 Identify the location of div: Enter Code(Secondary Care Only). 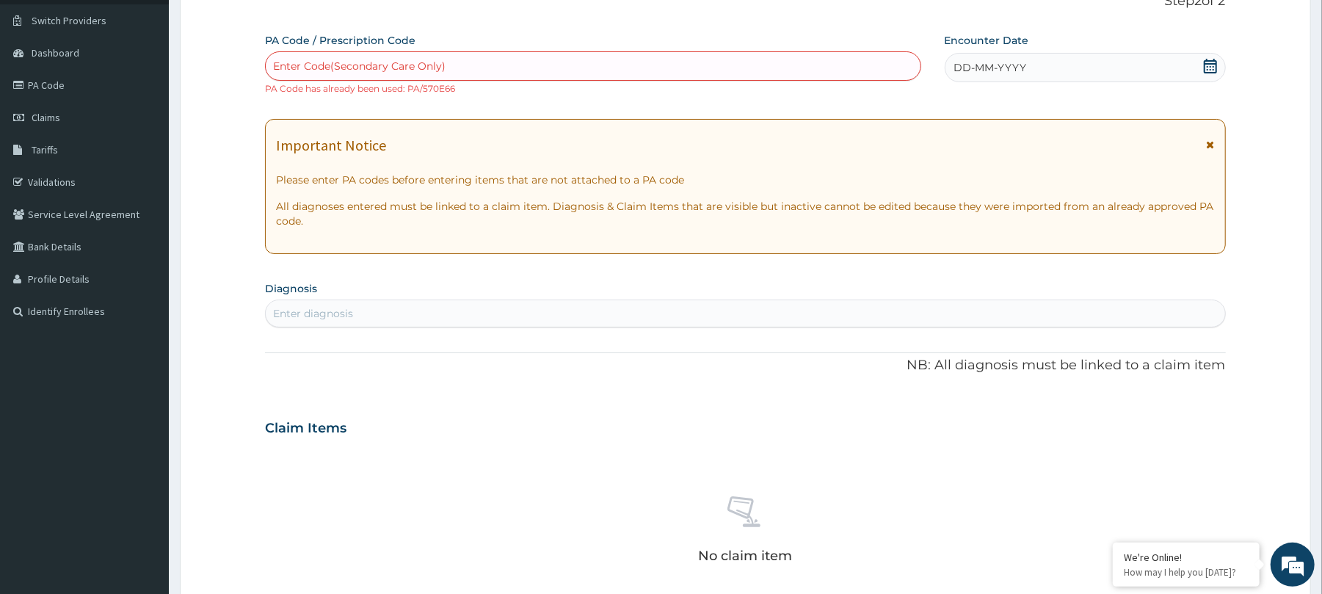
(359, 66).